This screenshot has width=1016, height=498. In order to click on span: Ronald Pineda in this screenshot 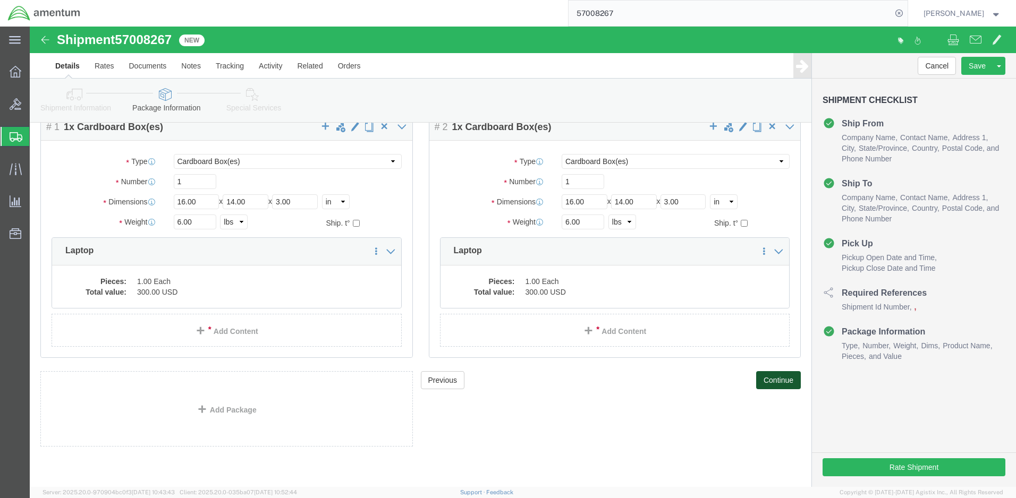, I will do `click(954, 13)`.